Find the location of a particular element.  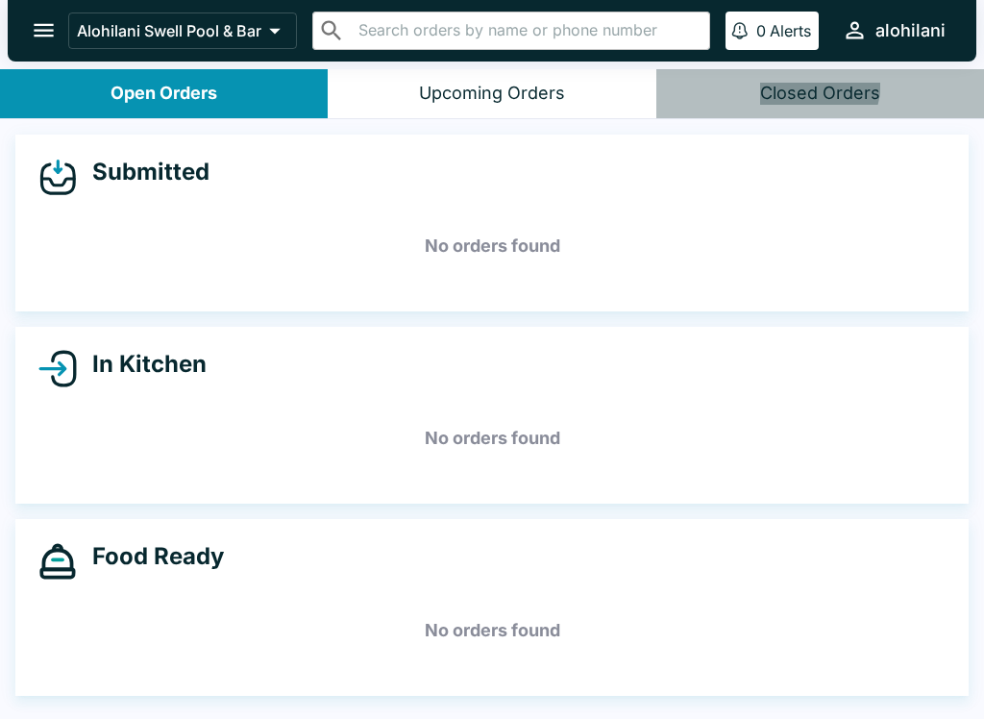

h4: In Kitchen is located at coordinates (141, 364).